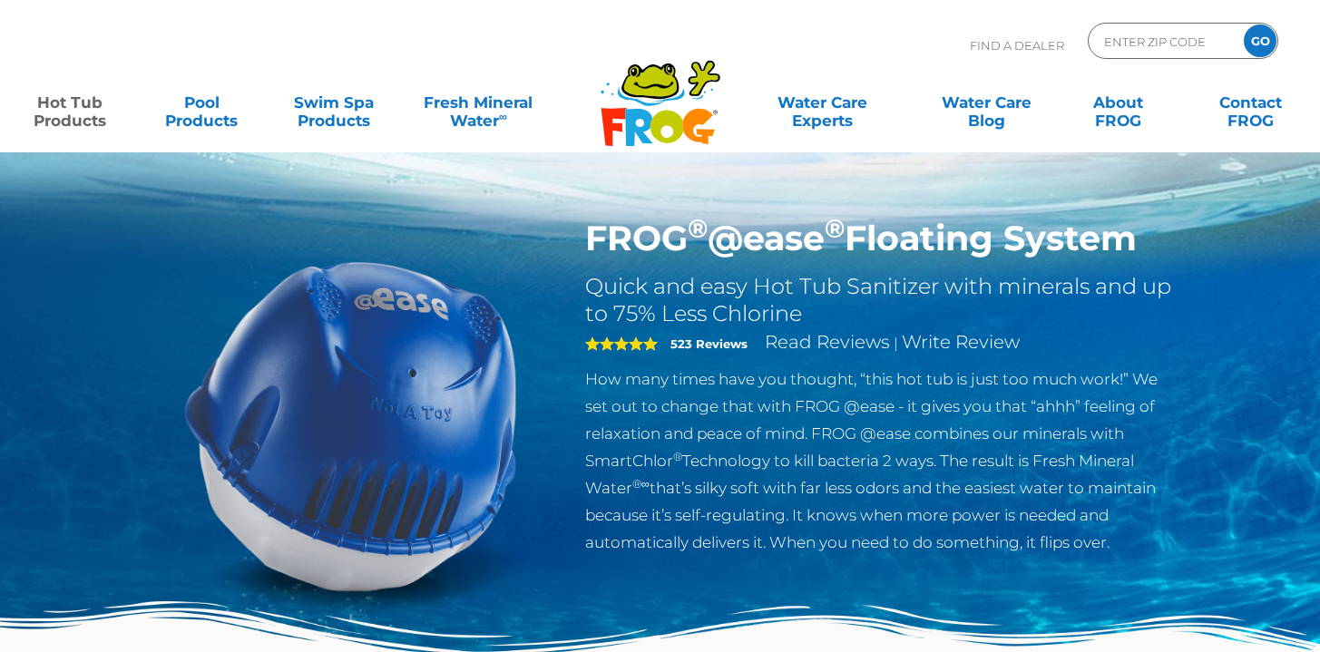 This screenshot has width=1320, height=652. What do you see at coordinates (1017, 45) in the screenshot?
I see `p: Find A Dealer` at bounding box center [1017, 45].